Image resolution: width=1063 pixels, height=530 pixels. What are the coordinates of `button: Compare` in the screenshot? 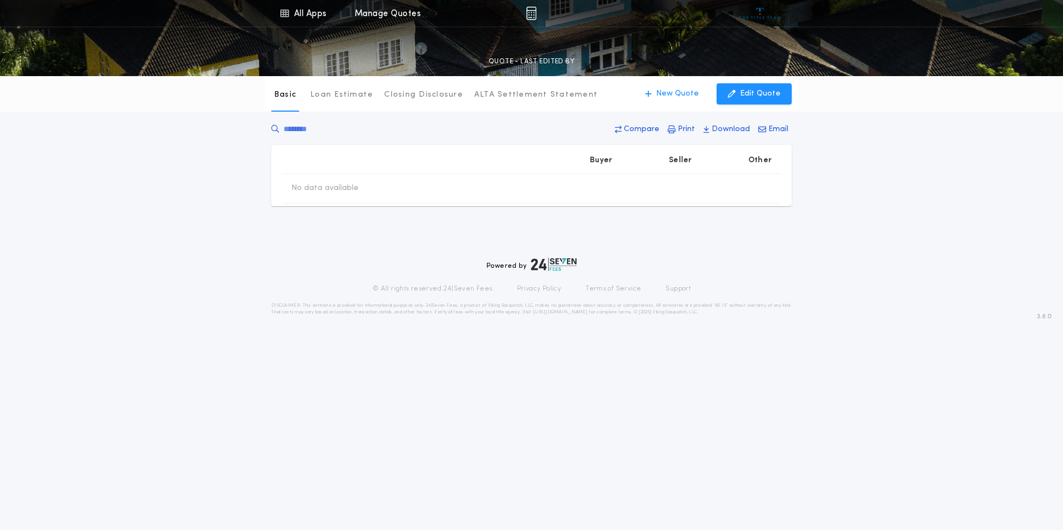 It's located at (637, 129).